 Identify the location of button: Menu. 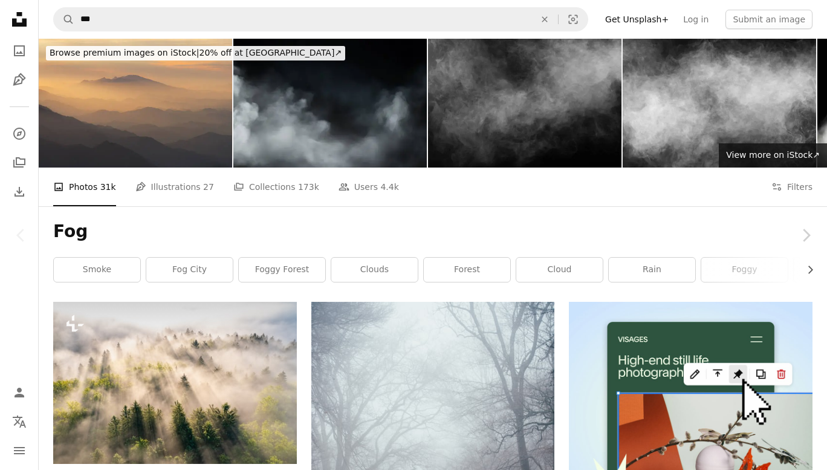
(19, 451).